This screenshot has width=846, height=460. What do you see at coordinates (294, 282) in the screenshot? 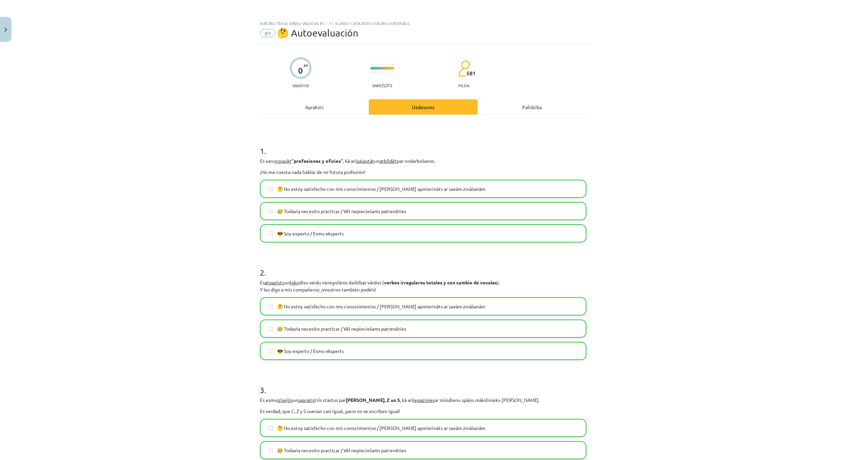
I see `u: loku` at bounding box center [294, 282].